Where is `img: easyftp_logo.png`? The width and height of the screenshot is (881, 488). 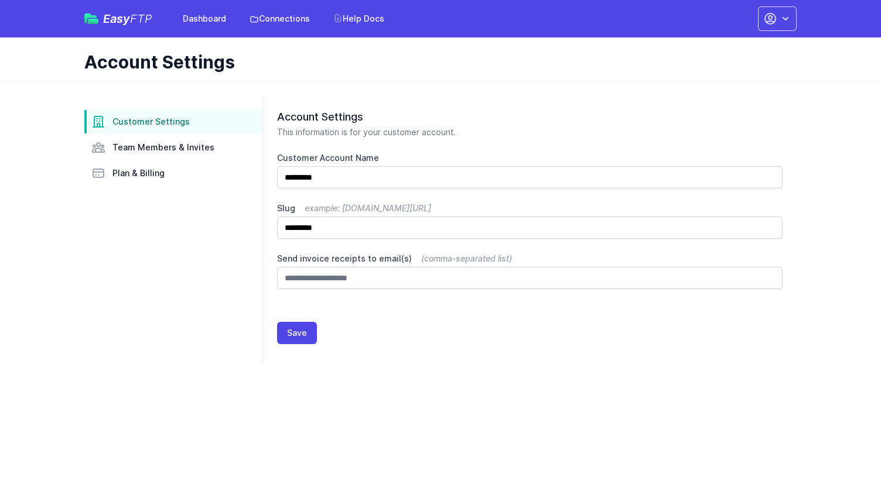
img: easyftp_logo.png is located at coordinates (91, 19).